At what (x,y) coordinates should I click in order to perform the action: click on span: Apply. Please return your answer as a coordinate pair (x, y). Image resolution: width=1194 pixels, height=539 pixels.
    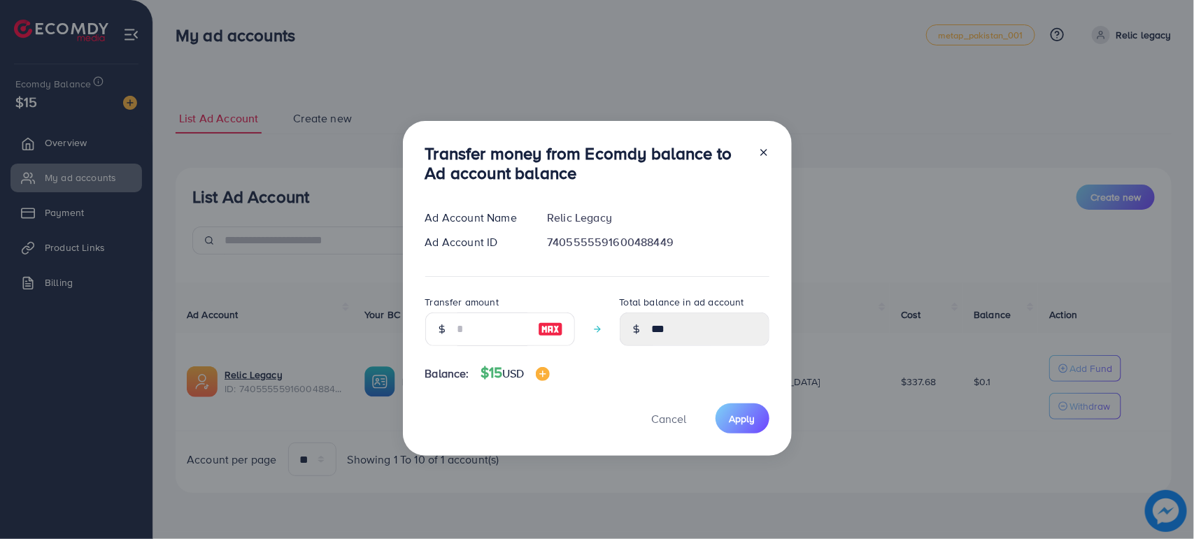
    Looking at the image, I should click on (742, 419).